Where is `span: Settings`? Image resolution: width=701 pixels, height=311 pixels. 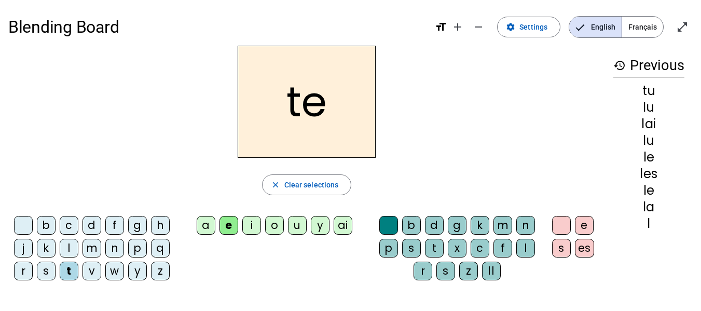 span: Settings is located at coordinates (533, 27).